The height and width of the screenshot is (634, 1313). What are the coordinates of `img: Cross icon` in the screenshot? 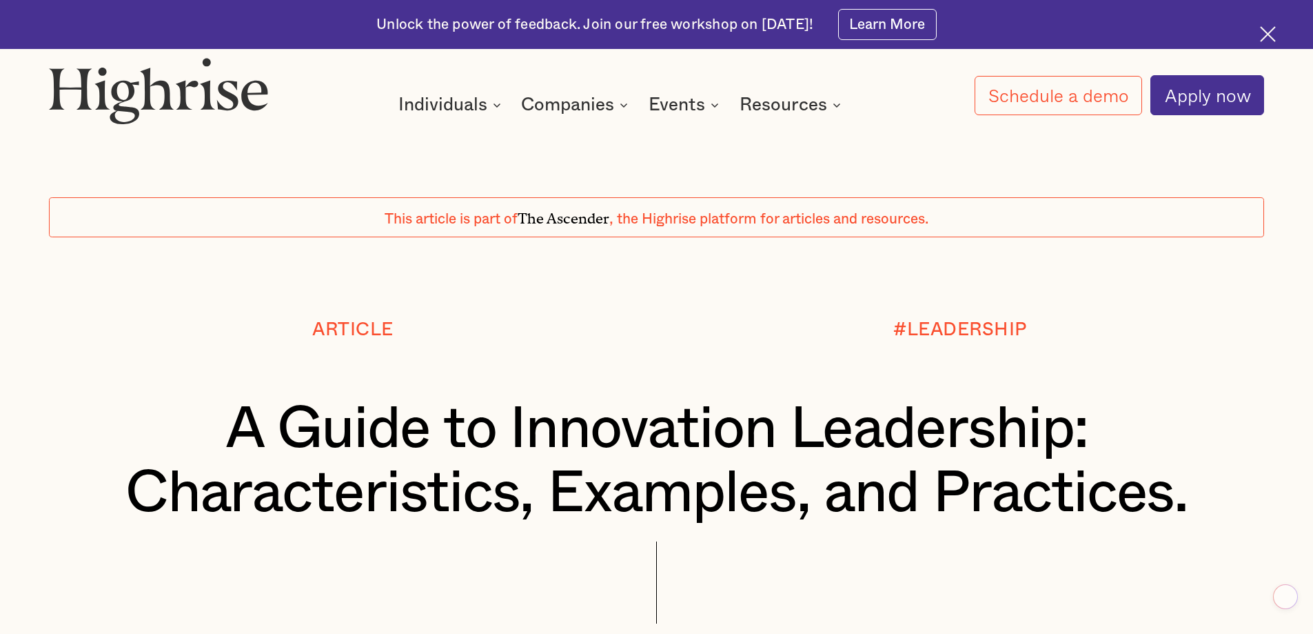 It's located at (1268, 34).